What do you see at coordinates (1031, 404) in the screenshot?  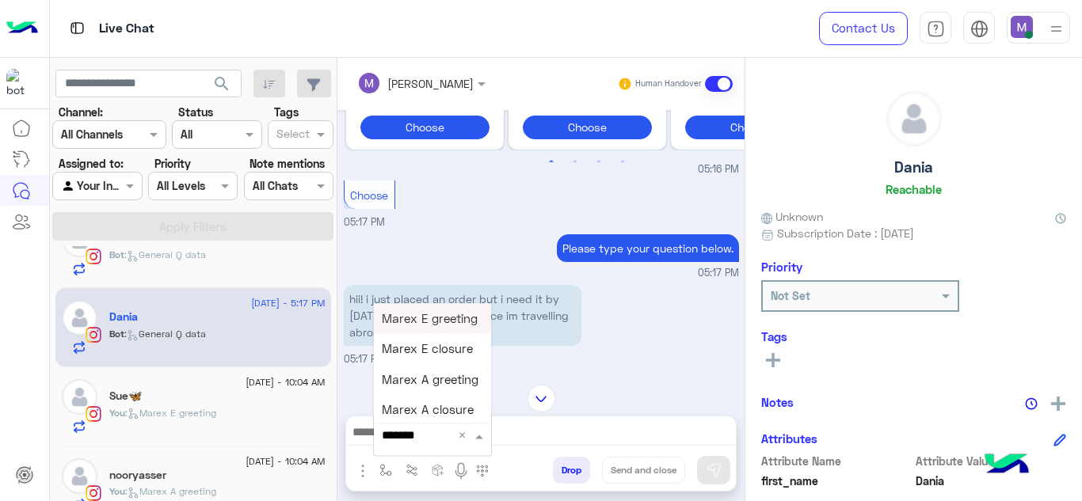 I see `img: notes` at bounding box center [1031, 404].